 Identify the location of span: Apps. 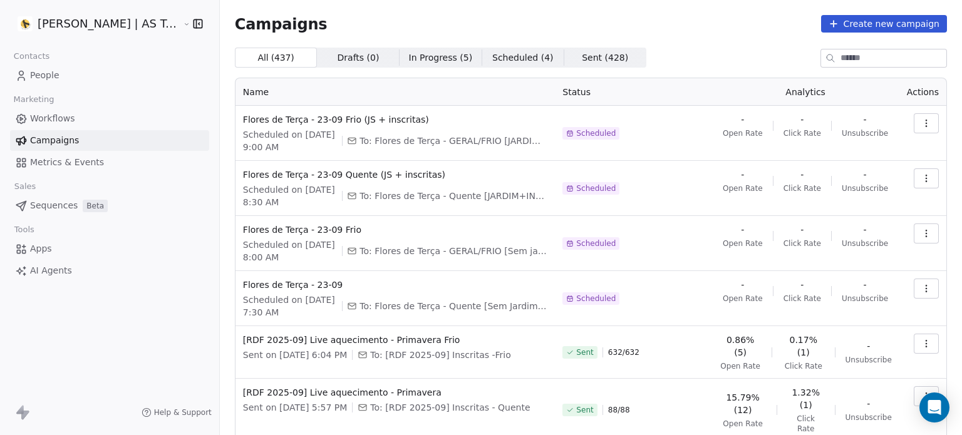
(41, 249).